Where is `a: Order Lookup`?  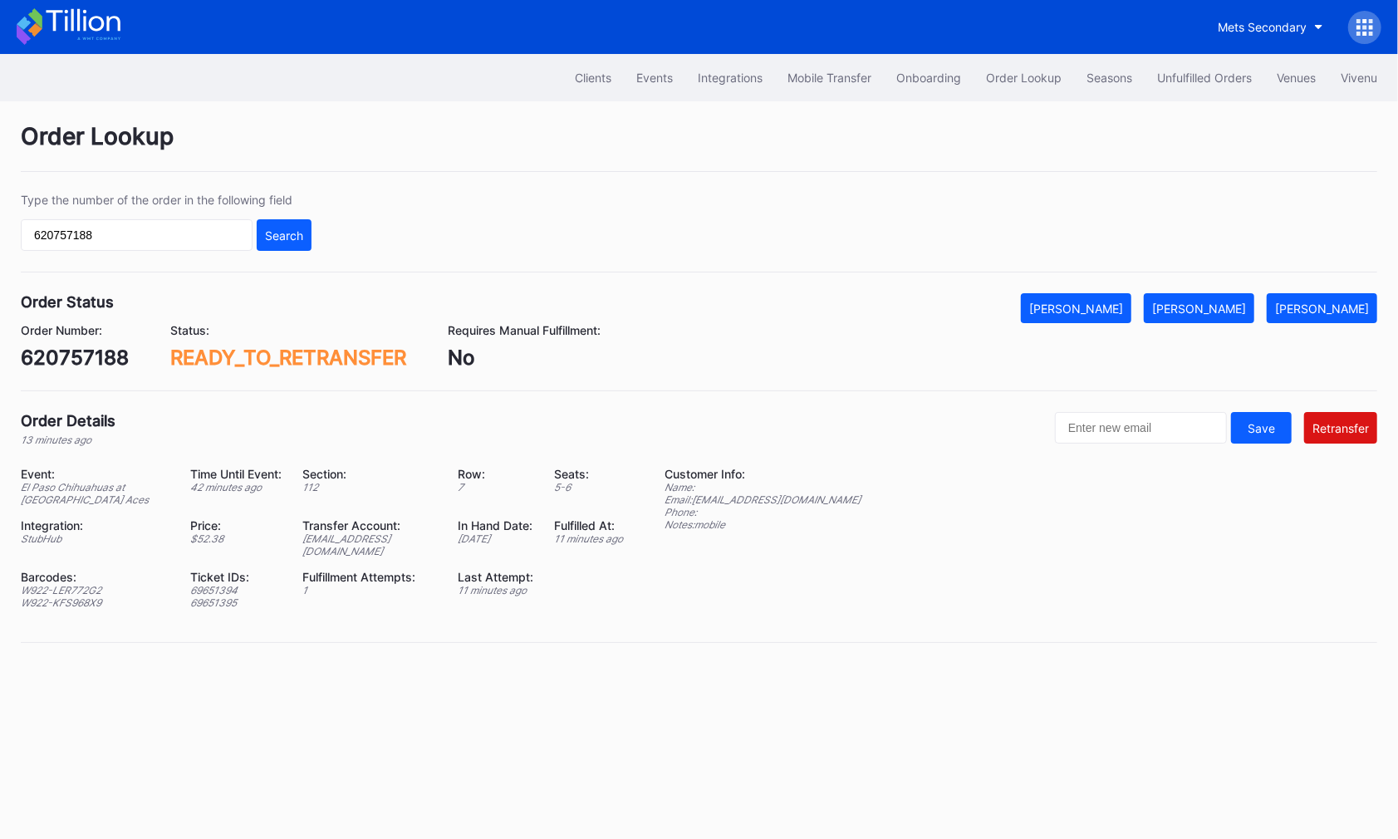 a: Order Lookup is located at coordinates (1023, 77).